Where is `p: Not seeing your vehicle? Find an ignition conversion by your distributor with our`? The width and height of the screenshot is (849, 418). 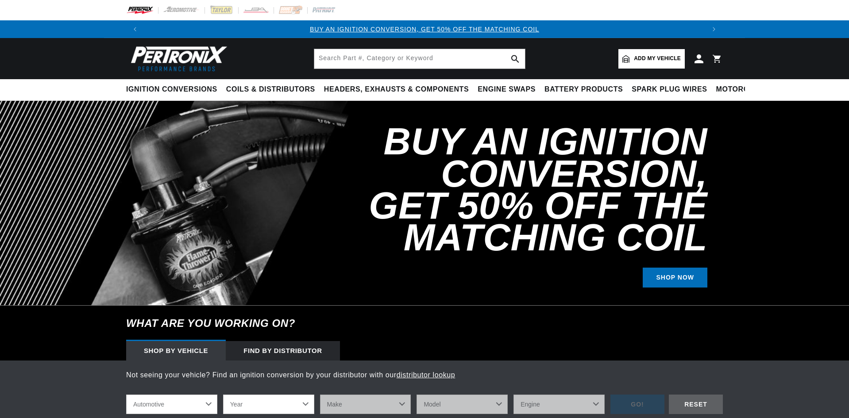
p: Not seeing your vehicle? Find an ignition conversion by your distributor with our is located at coordinates (425, 375).